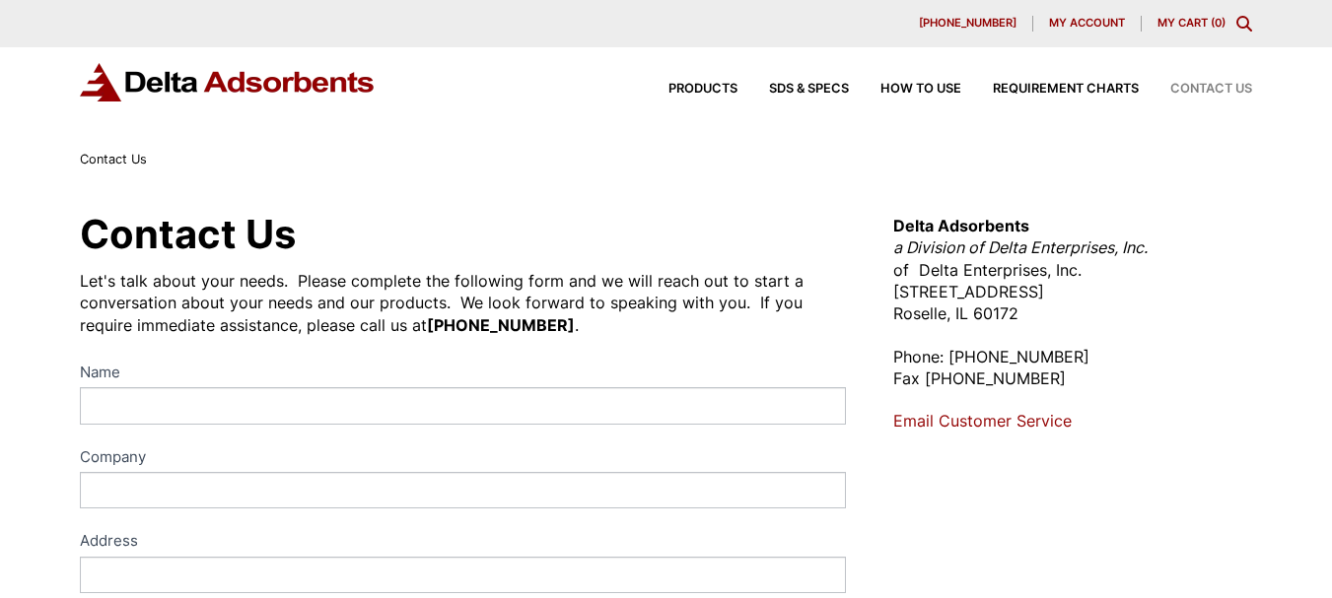 The width and height of the screenshot is (1332, 598). Describe the element at coordinates (982, 421) in the screenshot. I see `a: Email Customer Service` at that location.